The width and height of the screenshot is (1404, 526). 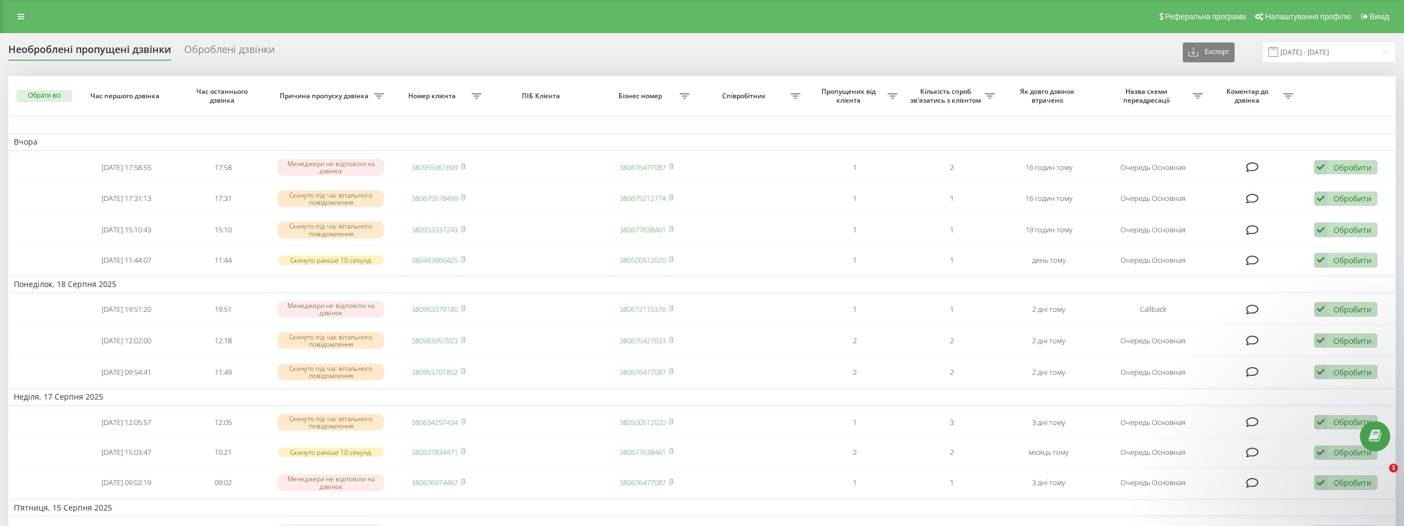 I want to click on span: Час останнього дзвінка, so click(x=223, y=95).